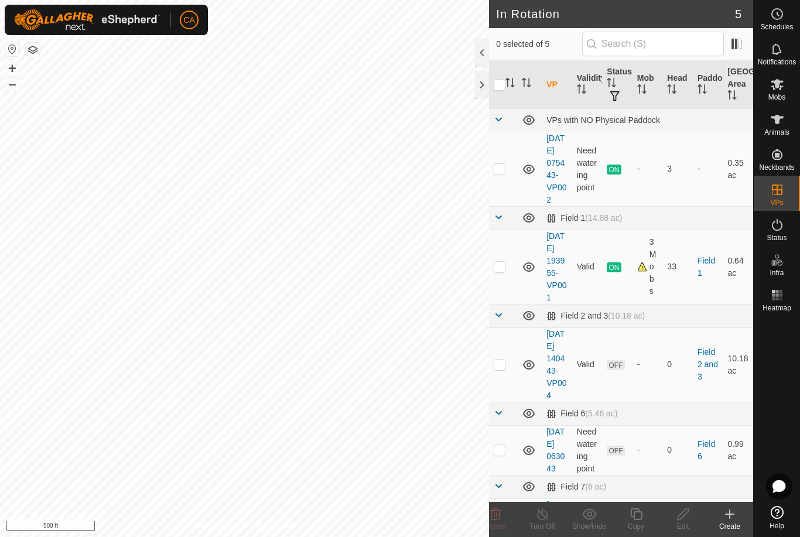 This screenshot has width=800, height=537. I want to click on span: Notifications, so click(776, 62).